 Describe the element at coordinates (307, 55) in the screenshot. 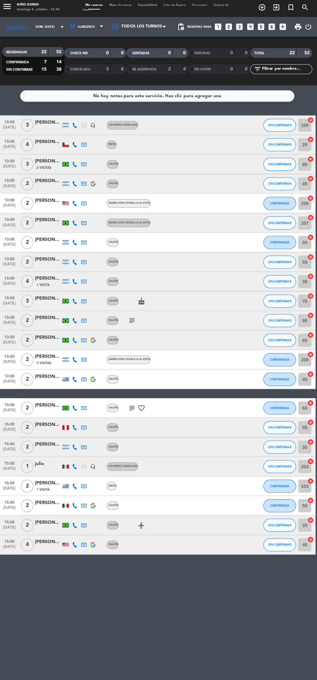

I see `strong: 52` at that location.